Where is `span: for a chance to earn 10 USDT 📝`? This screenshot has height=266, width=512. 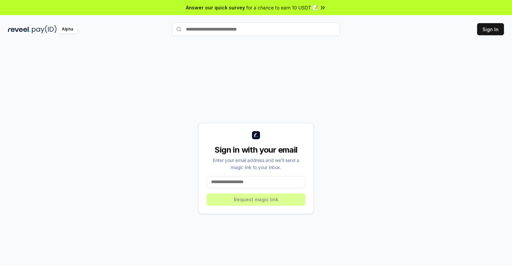
span: for a chance to earn 10 USDT 📝 is located at coordinates (282, 7).